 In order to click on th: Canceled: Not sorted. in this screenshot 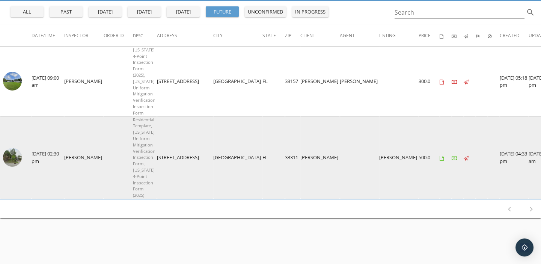, I will do `click(494, 36)`.